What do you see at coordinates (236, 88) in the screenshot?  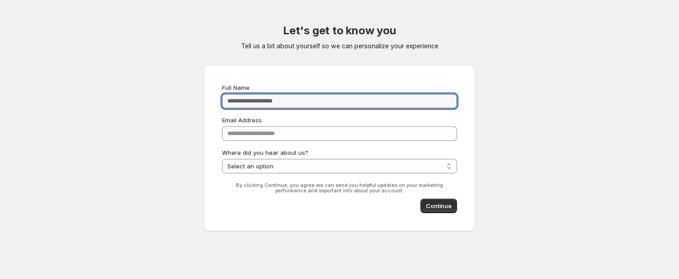 I see `span: Full Name` at bounding box center [236, 88].